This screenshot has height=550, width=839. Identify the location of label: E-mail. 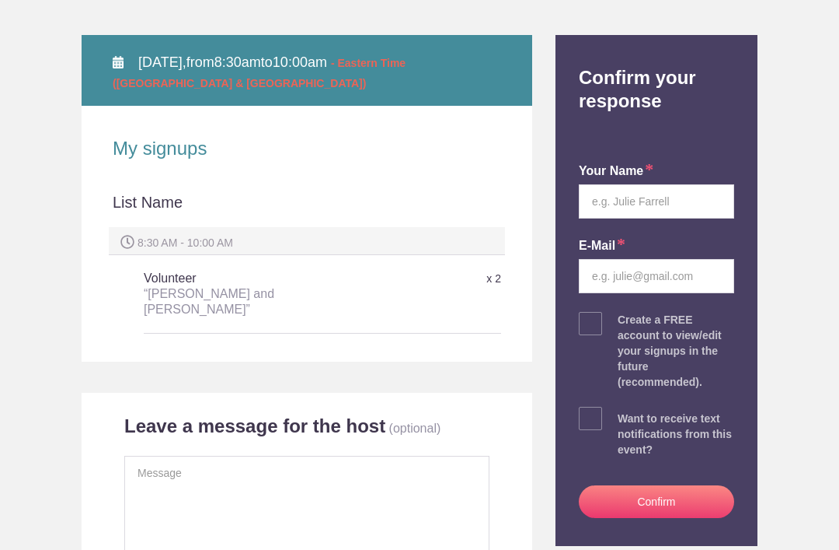
(602, 246).